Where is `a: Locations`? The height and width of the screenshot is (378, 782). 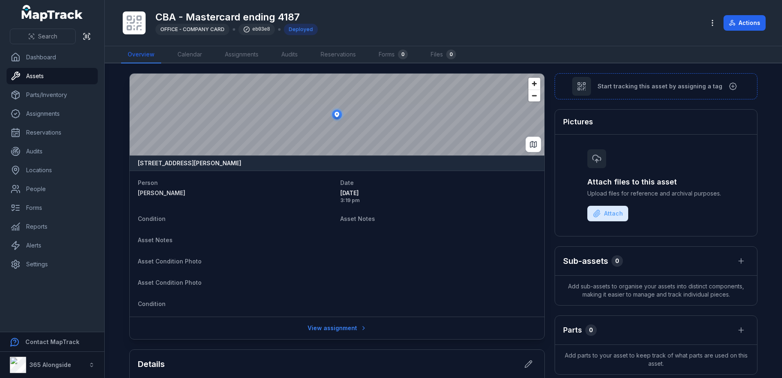
a: Locations is located at coordinates (52, 170).